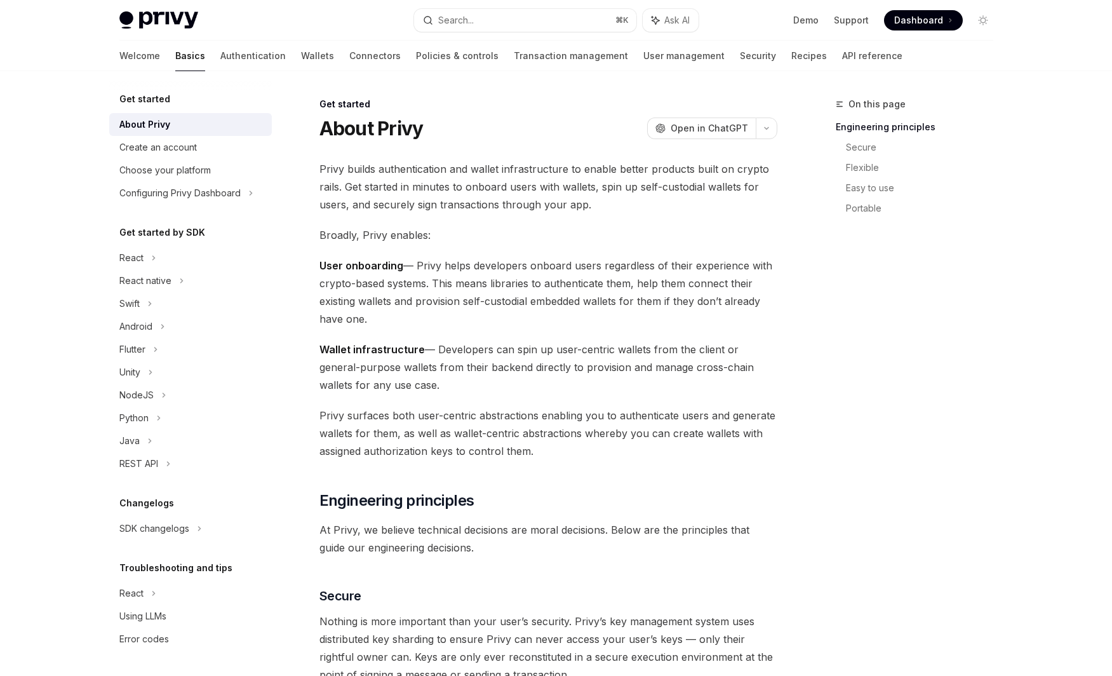  What do you see at coordinates (145, 124) in the screenshot?
I see `div: About Privy` at bounding box center [145, 124].